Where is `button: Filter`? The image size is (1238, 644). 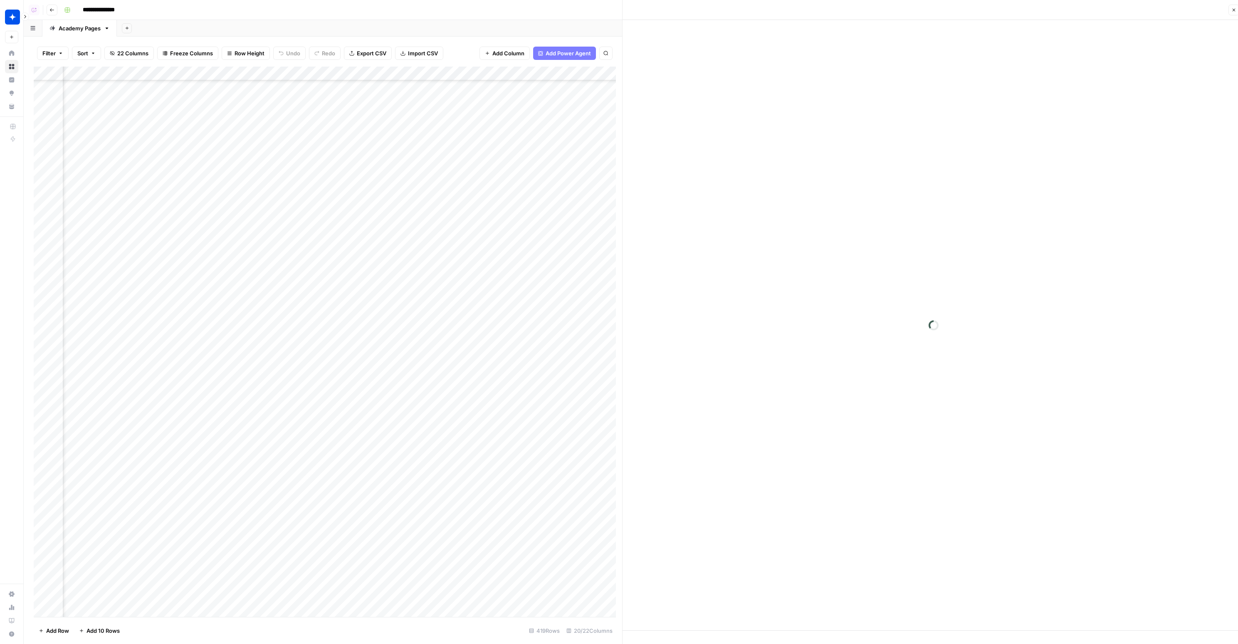
button: Filter is located at coordinates (53, 53).